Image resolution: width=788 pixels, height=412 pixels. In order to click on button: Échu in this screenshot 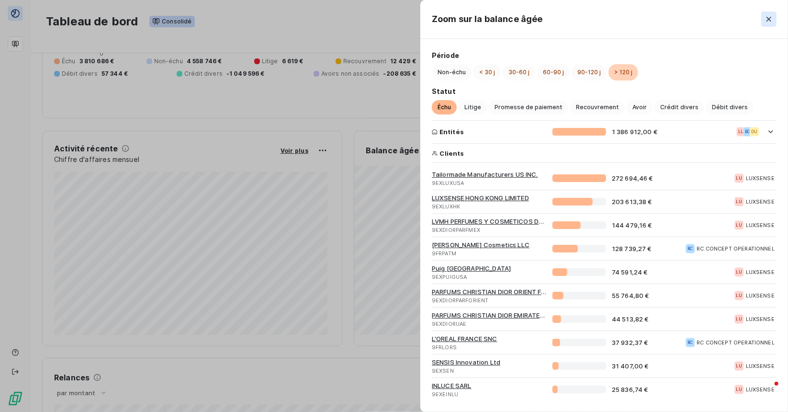, I will do `click(444, 107)`.